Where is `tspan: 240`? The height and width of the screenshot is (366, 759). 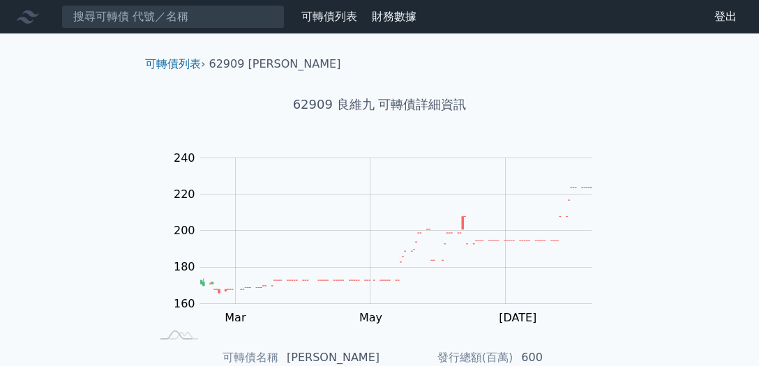
tspan: 240 is located at coordinates (184, 158).